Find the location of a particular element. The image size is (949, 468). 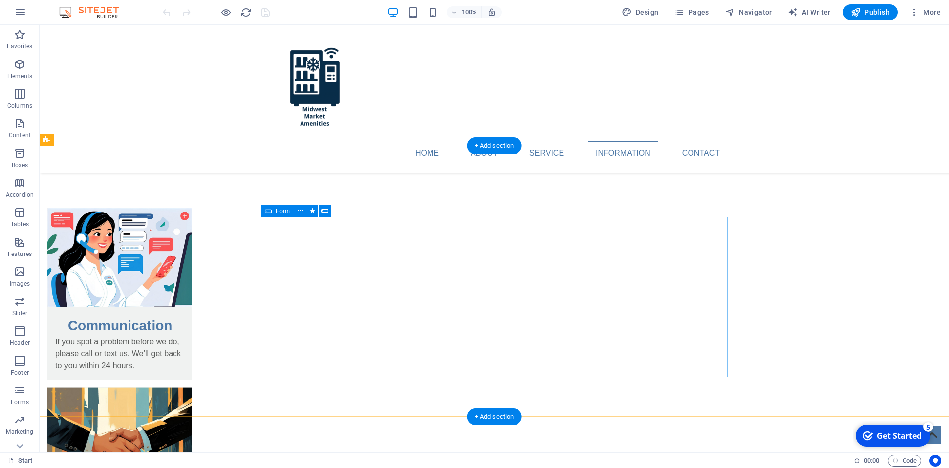

button: reload is located at coordinates (246, 12).